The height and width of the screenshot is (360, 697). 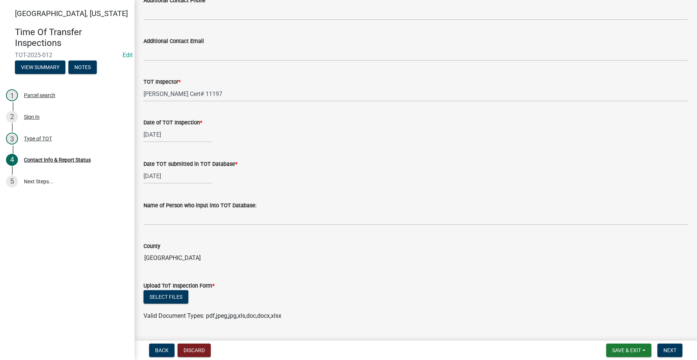 I want to click on button: Select files, so click(x=166, y=297).